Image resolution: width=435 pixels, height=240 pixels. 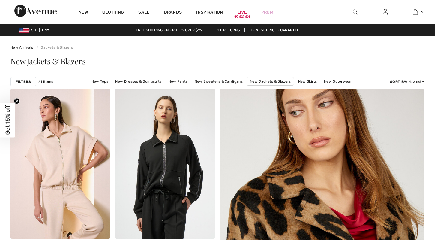 I want to click on a: Casual Zip-Up Jacket Style 254145. Black, so click(x=60, y=164).